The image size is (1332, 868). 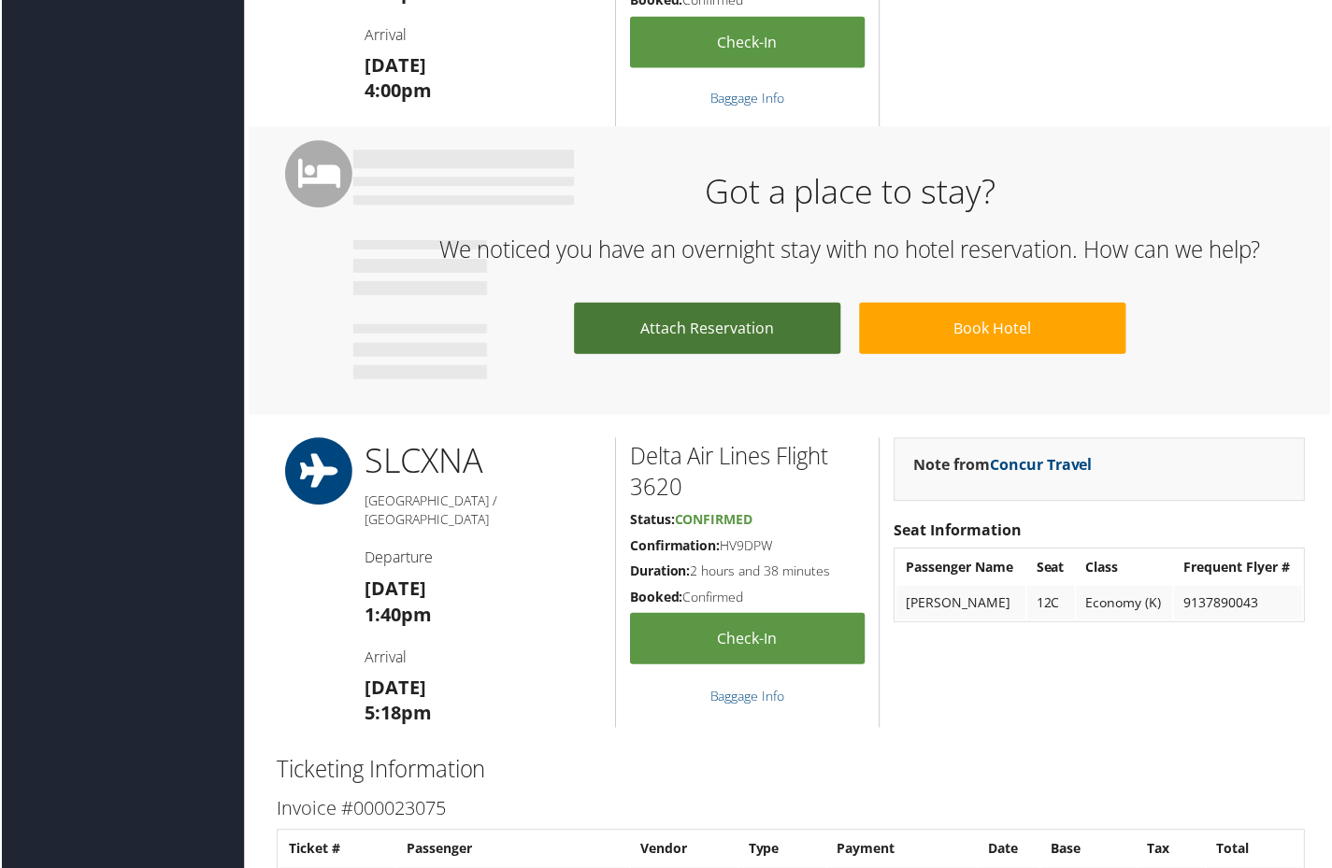 What do you see at coordinates (652, 521) in the screenshot?
I see `strong: Status:` at bounding box center [652, 521].